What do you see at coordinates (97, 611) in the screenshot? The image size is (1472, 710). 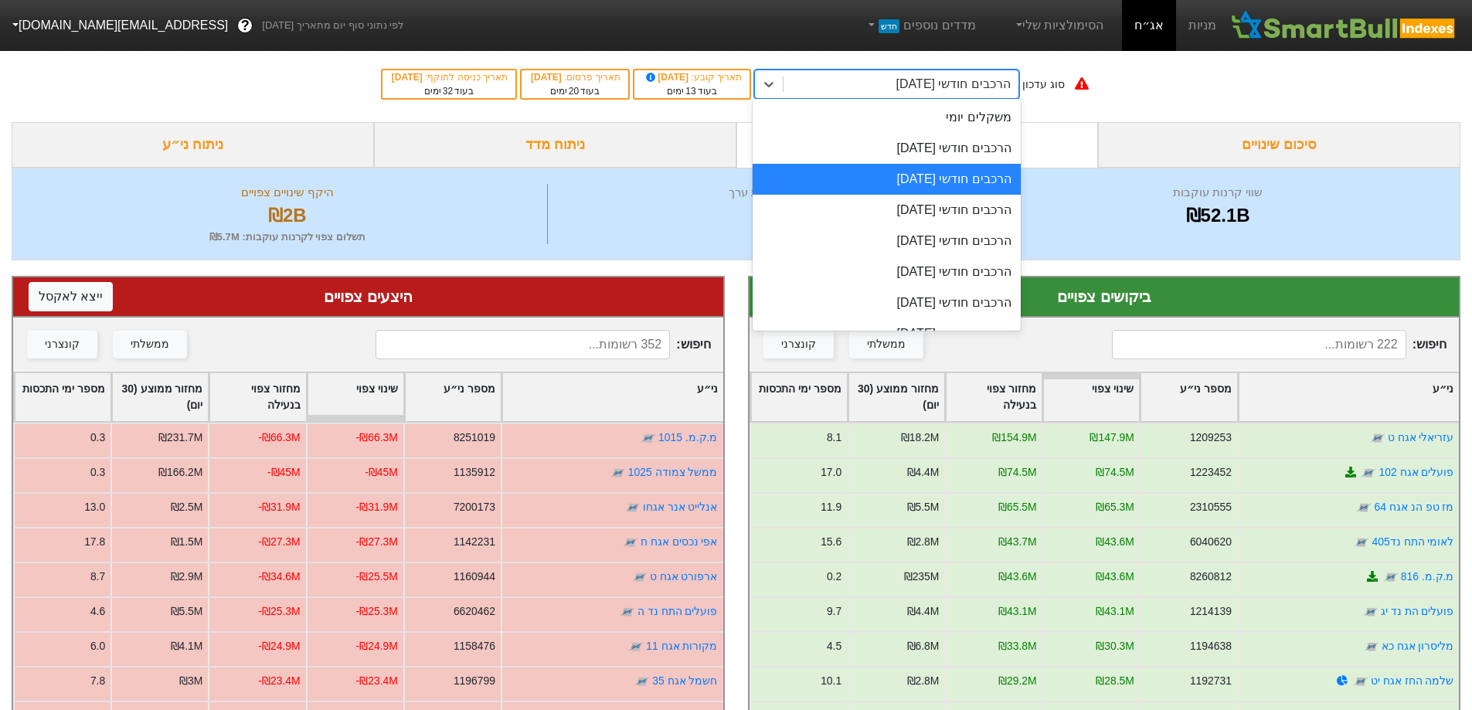 I see `div: 4.6` at bounding box center [97, 611].